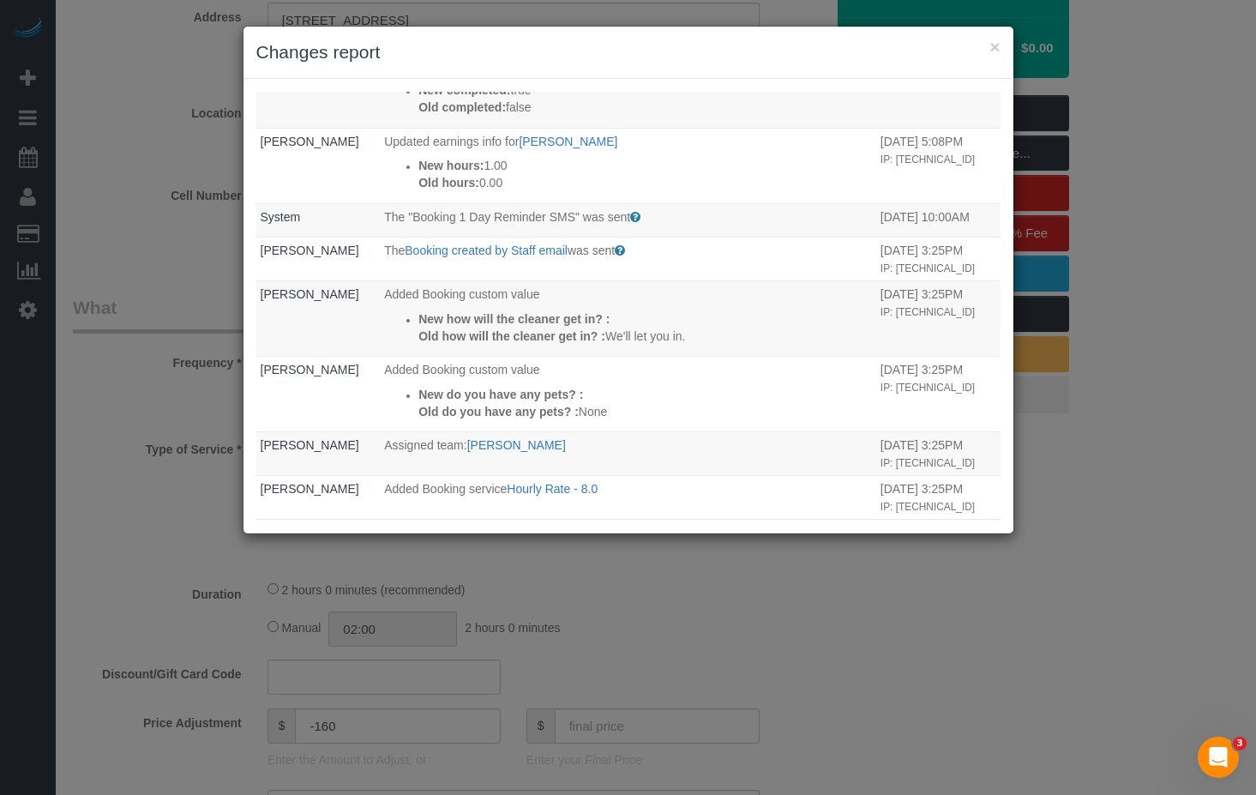  I want to click on span: Added Booking service, so click(445, 489).